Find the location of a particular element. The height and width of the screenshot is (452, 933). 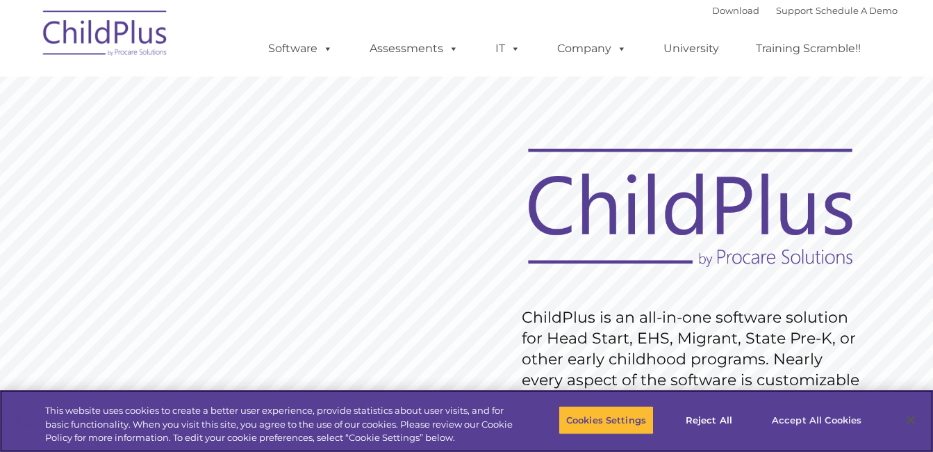

a: Schedule A Demo is located at coordinates (856, 10).